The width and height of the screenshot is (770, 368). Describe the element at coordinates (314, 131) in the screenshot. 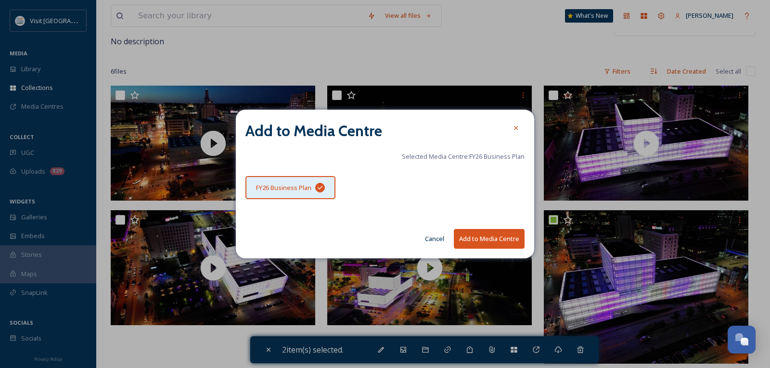

I see `h2: Add to Media Centre` at that location.